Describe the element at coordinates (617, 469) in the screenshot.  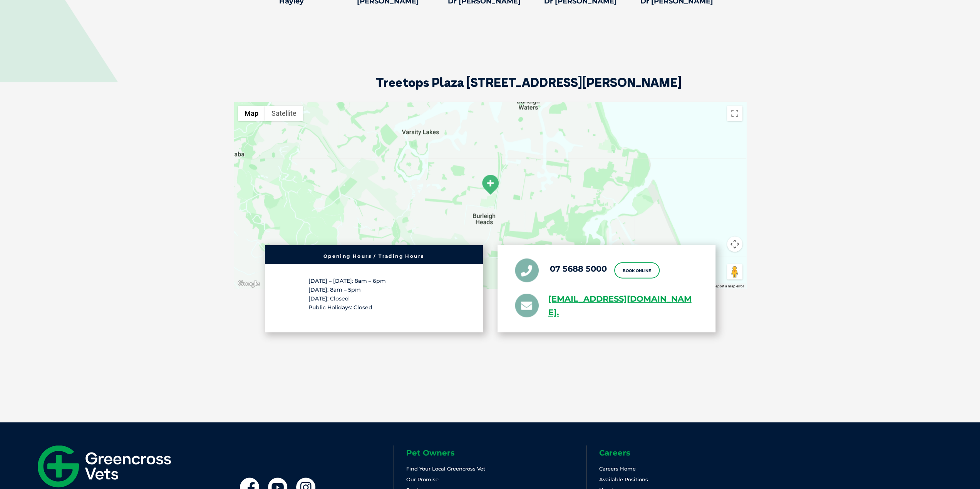
I see `a: Careers Home` at that location.